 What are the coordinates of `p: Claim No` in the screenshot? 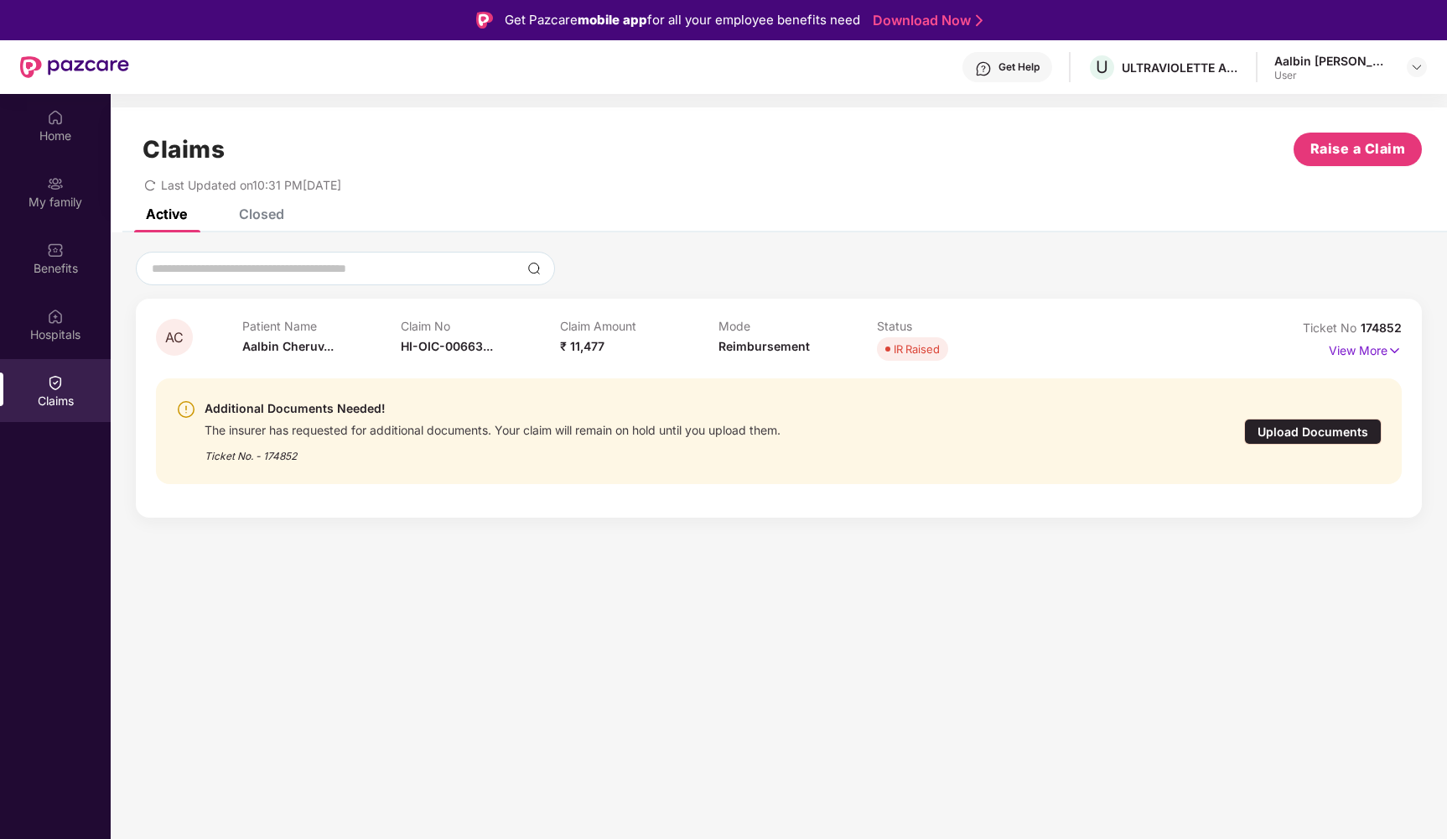 It's located at (480, 325).